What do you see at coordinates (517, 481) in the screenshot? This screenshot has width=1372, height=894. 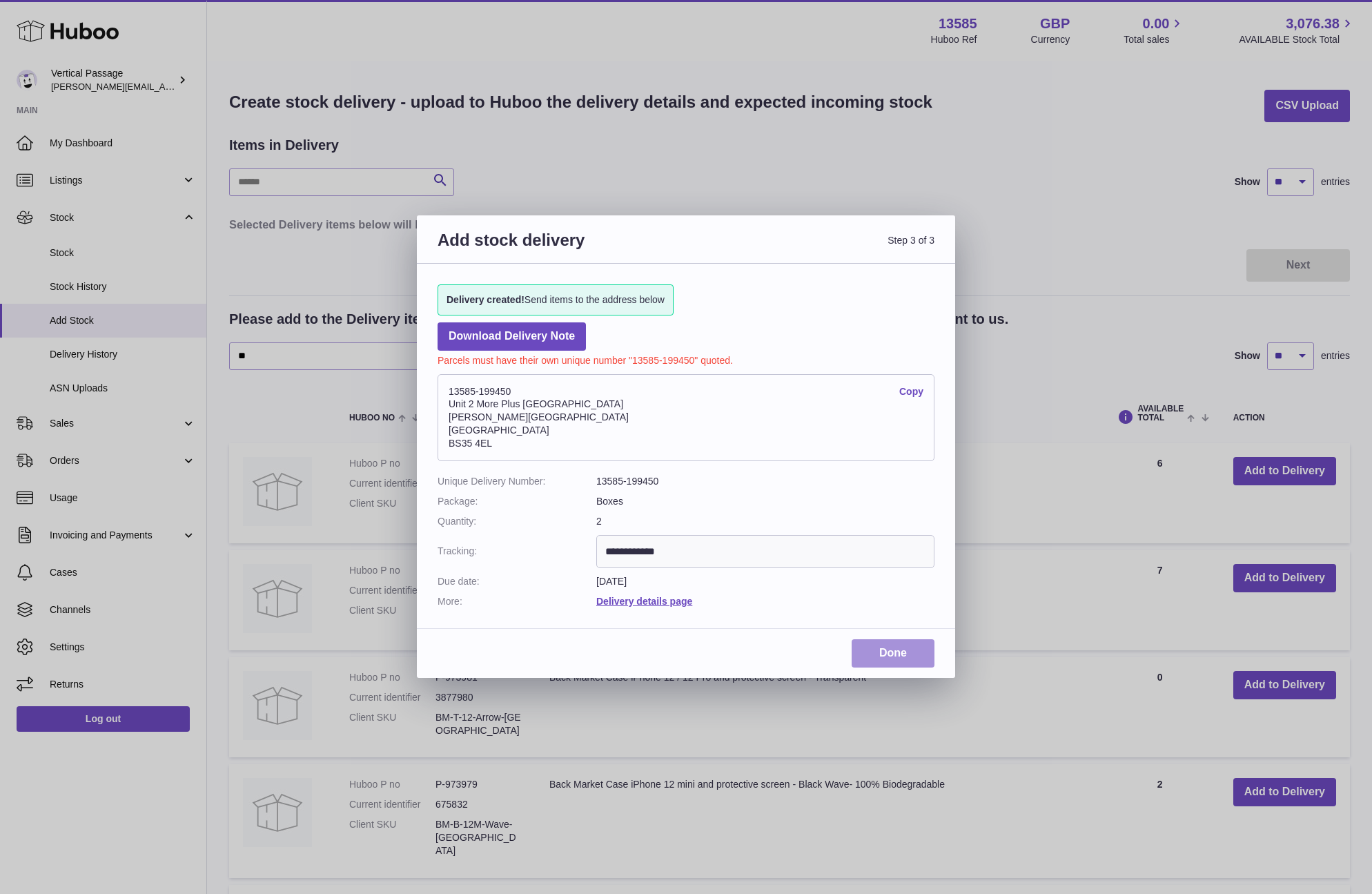 I see `dt: Unique Delivery Number:` at bounding box center [517, 481].